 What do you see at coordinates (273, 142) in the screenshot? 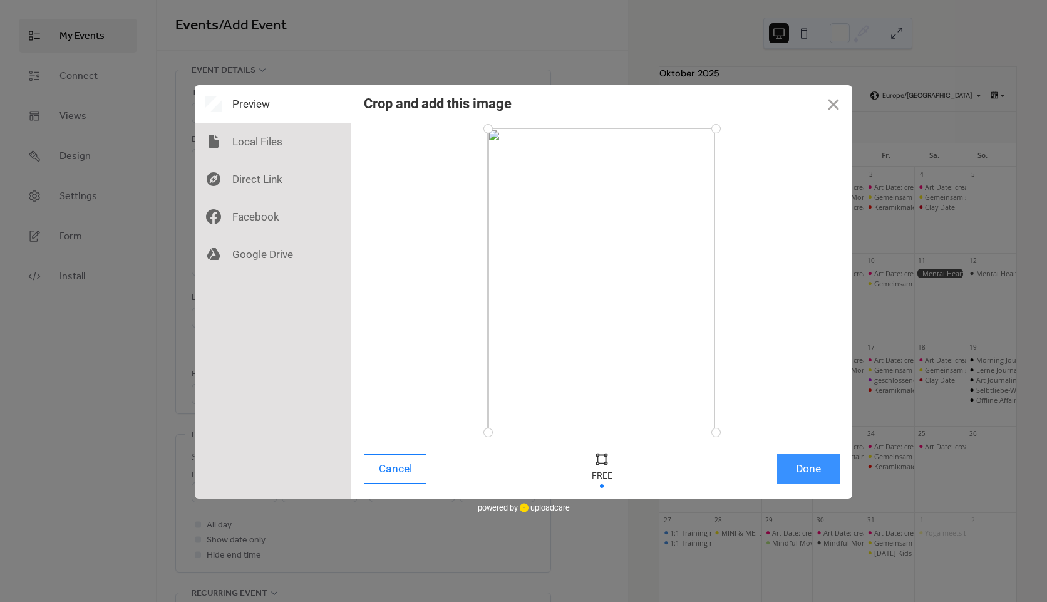
I see `div: Local Files` at bounding box center [273, 142].